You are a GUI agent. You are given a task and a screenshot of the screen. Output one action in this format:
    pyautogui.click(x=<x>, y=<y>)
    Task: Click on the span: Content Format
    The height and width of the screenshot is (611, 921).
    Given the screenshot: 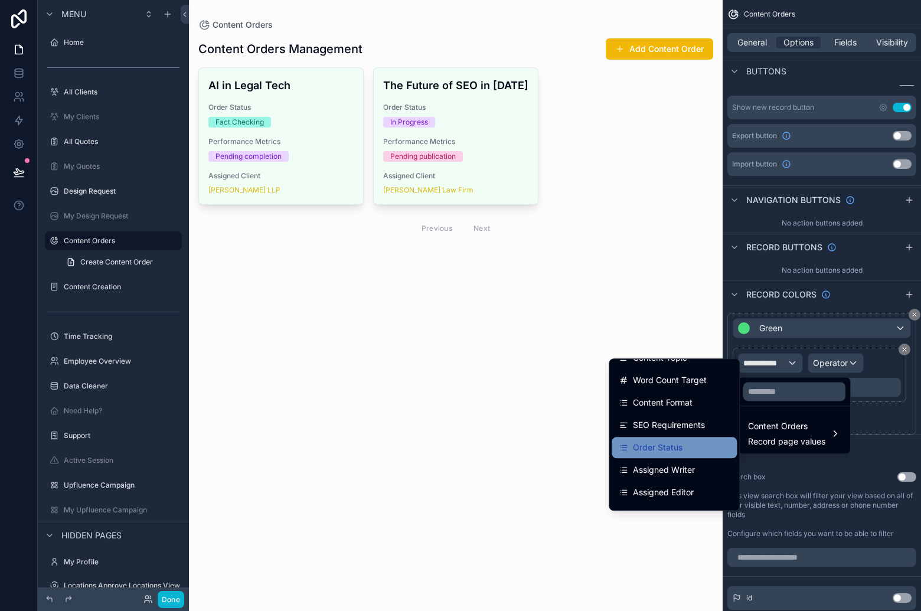 What is the action you would take?
    pyautogui.click(x=663, y=403)
    